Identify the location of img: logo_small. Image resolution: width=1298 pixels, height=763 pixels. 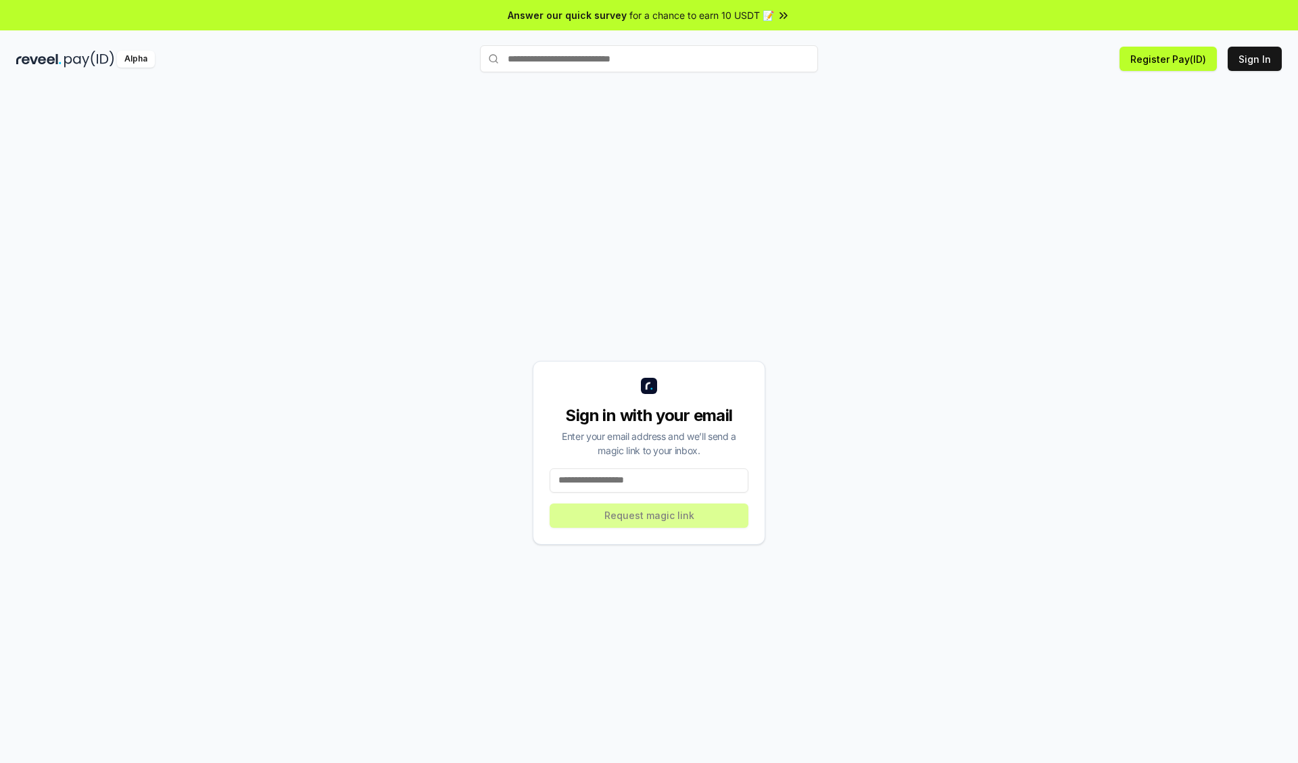
(649, 386).